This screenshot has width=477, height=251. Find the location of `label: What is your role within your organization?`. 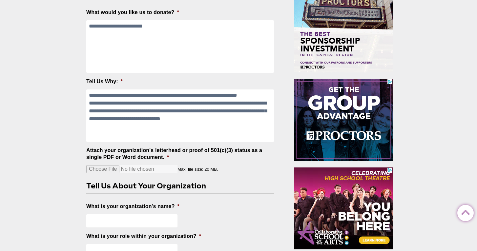

label: What is your role within your organization? is located at coordinates (144, 236).